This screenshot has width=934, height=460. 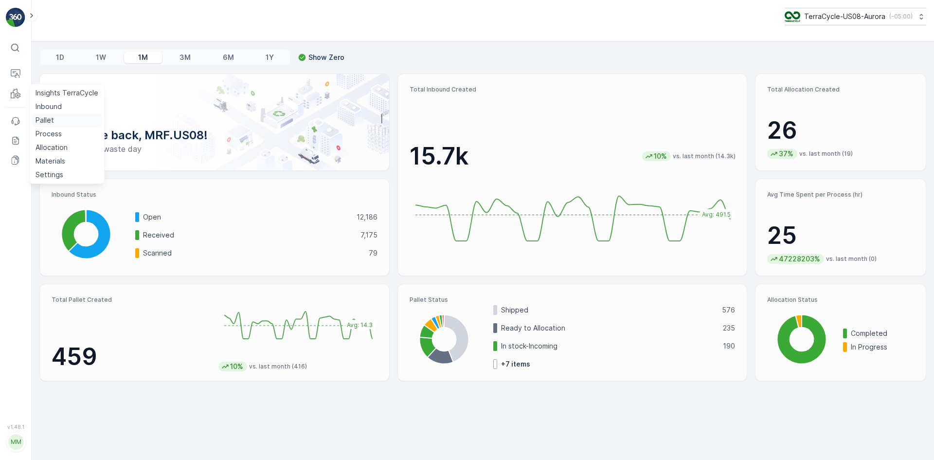 What do you see at coordinates (101, 57) in the screenshot?
I see `p: 1W` at bounding box center [101, 57].